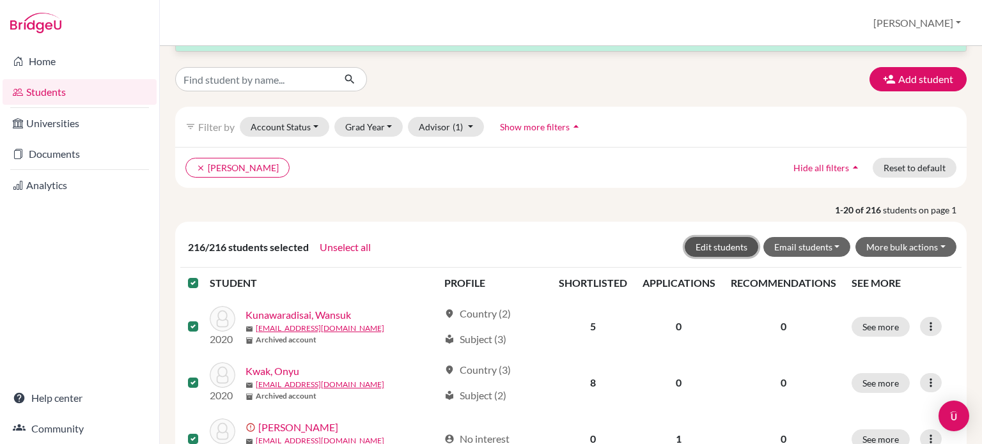 This screenshot has height=444, width=982. Describe the element at coordinates (493, 283) in the screenshot. I see `th: PROFILE` at that location.